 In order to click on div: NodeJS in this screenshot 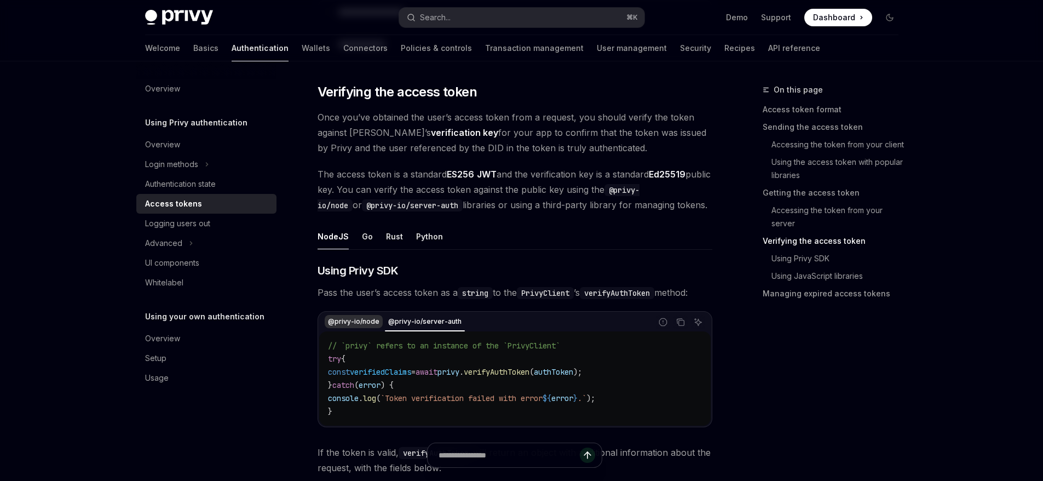, I will do `click(333, 236)`.